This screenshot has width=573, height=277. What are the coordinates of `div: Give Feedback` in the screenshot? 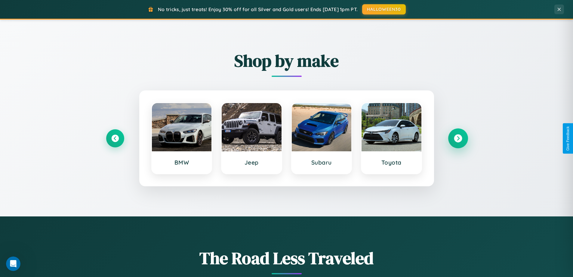 It's located at (568, 138).